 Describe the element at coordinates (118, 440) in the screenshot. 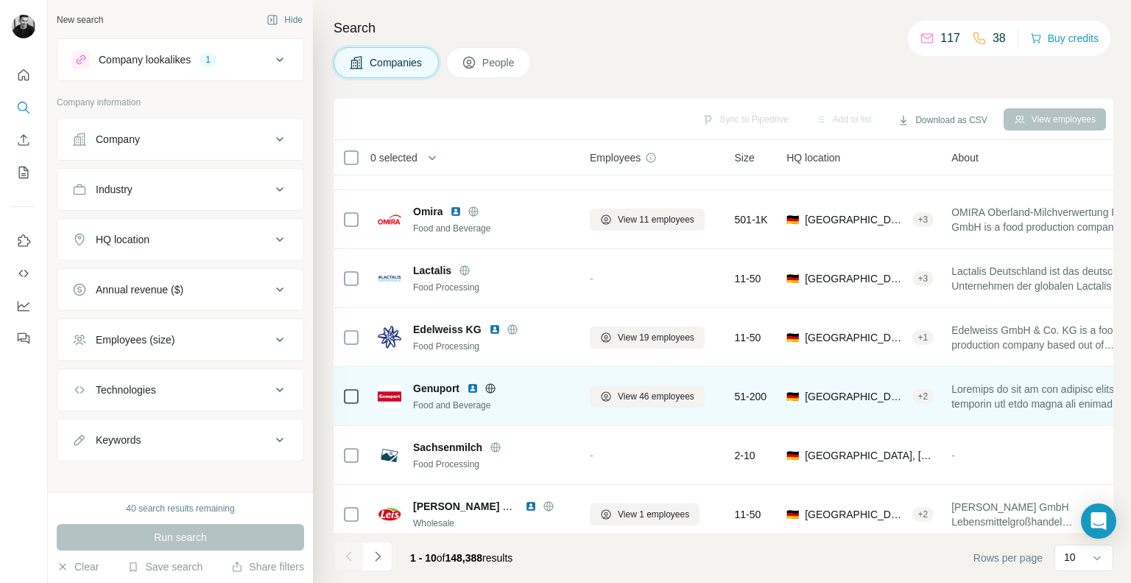

I see `div: Keywords` at that location.